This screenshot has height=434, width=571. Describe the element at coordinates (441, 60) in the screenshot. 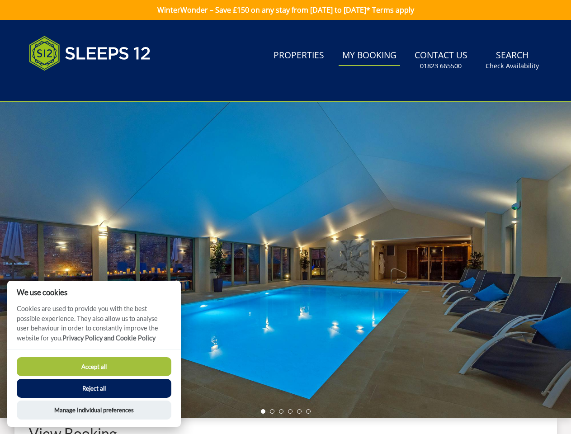

I see `a: Contact Us01823 665500` at that location.